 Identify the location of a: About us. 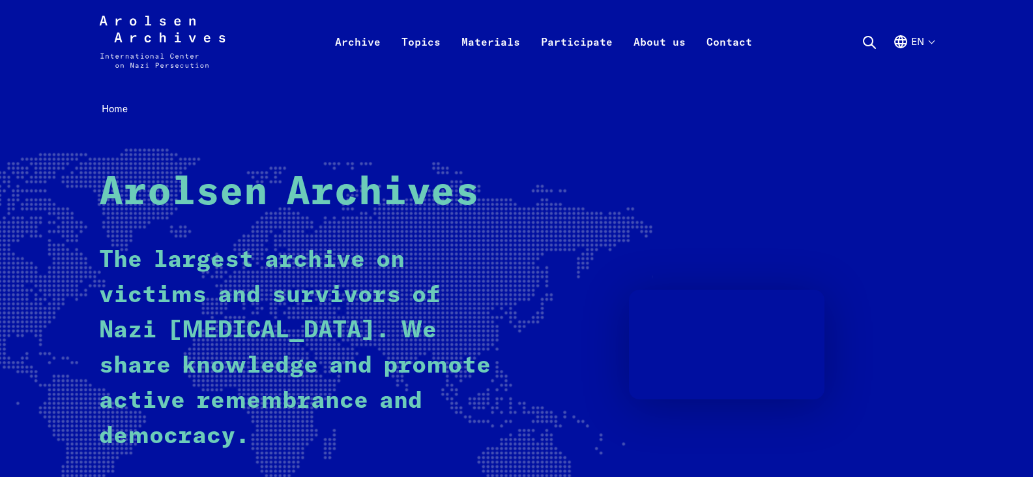
(660, 57).